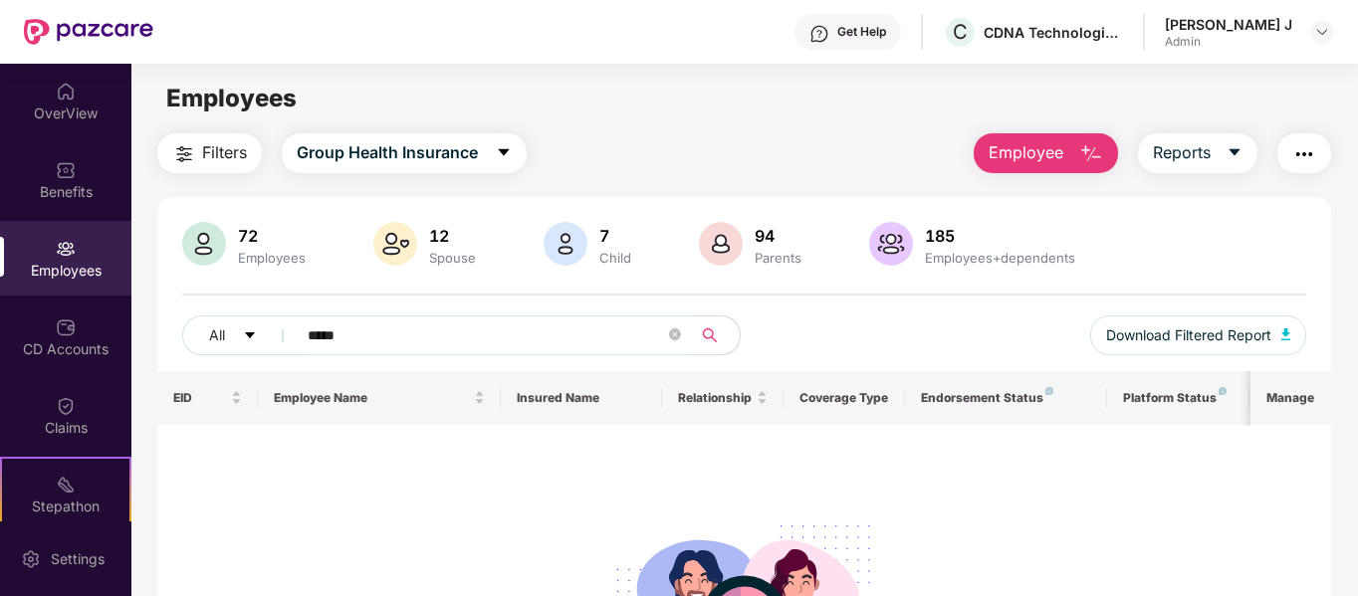 The image size is (1358, 596). Describe the element at coordinates (66, 249) in the screenshot. I see `img: svg+xml;base64,PHN2ZyBpZD0iRW1wbG95ZWVzIiB4bWxucz0iaHR0cDovL3d3dy53My5vcmcvMjAwMC9zdmciIHdpZHRoPS...` at that location.